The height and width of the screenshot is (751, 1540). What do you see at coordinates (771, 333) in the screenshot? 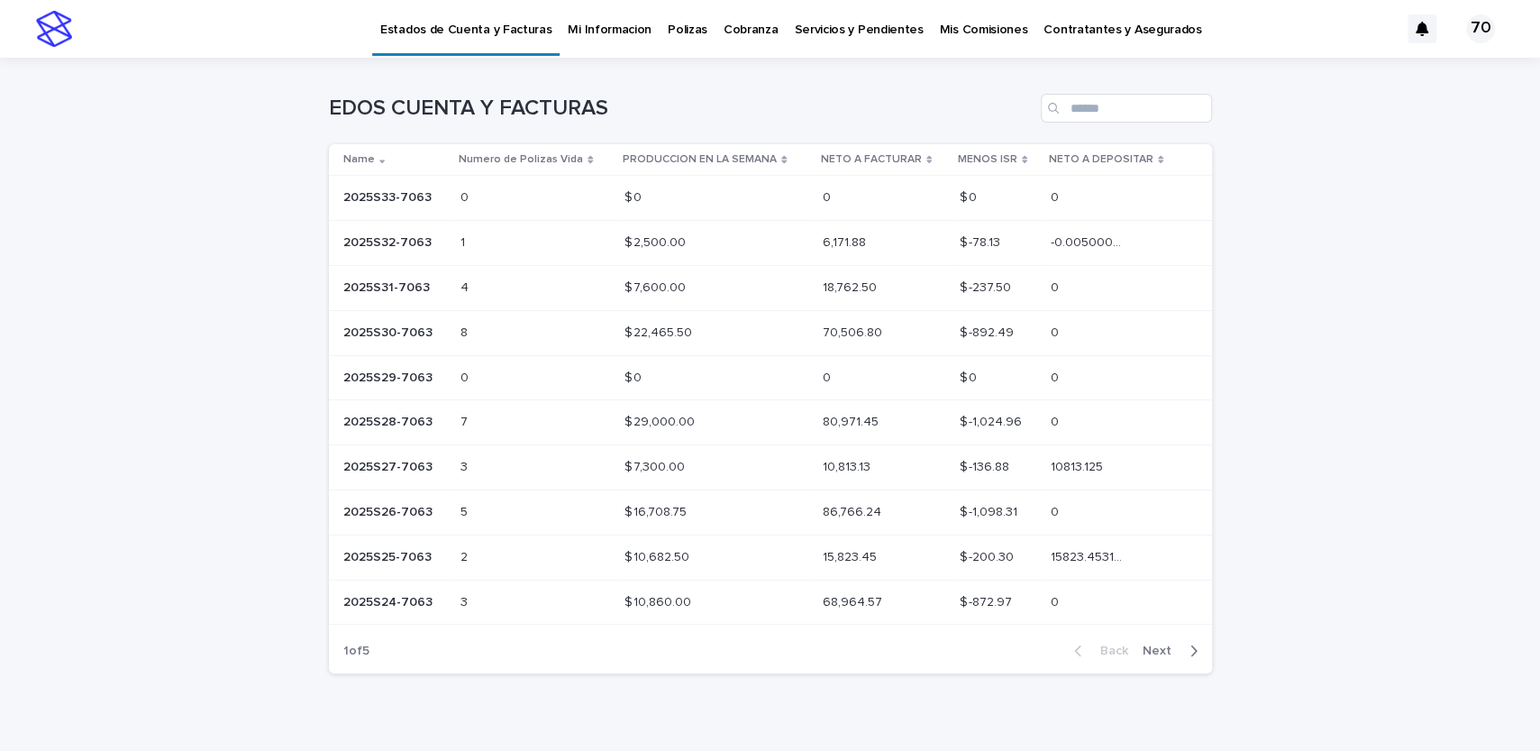
I see `tr: 2025S30-70632025S30-7063 88 $ 22,465.50$ 22,465.50 70,506.8070,506.80 $ -892.49$ -892.49 00` at bounding box center [771, 333].